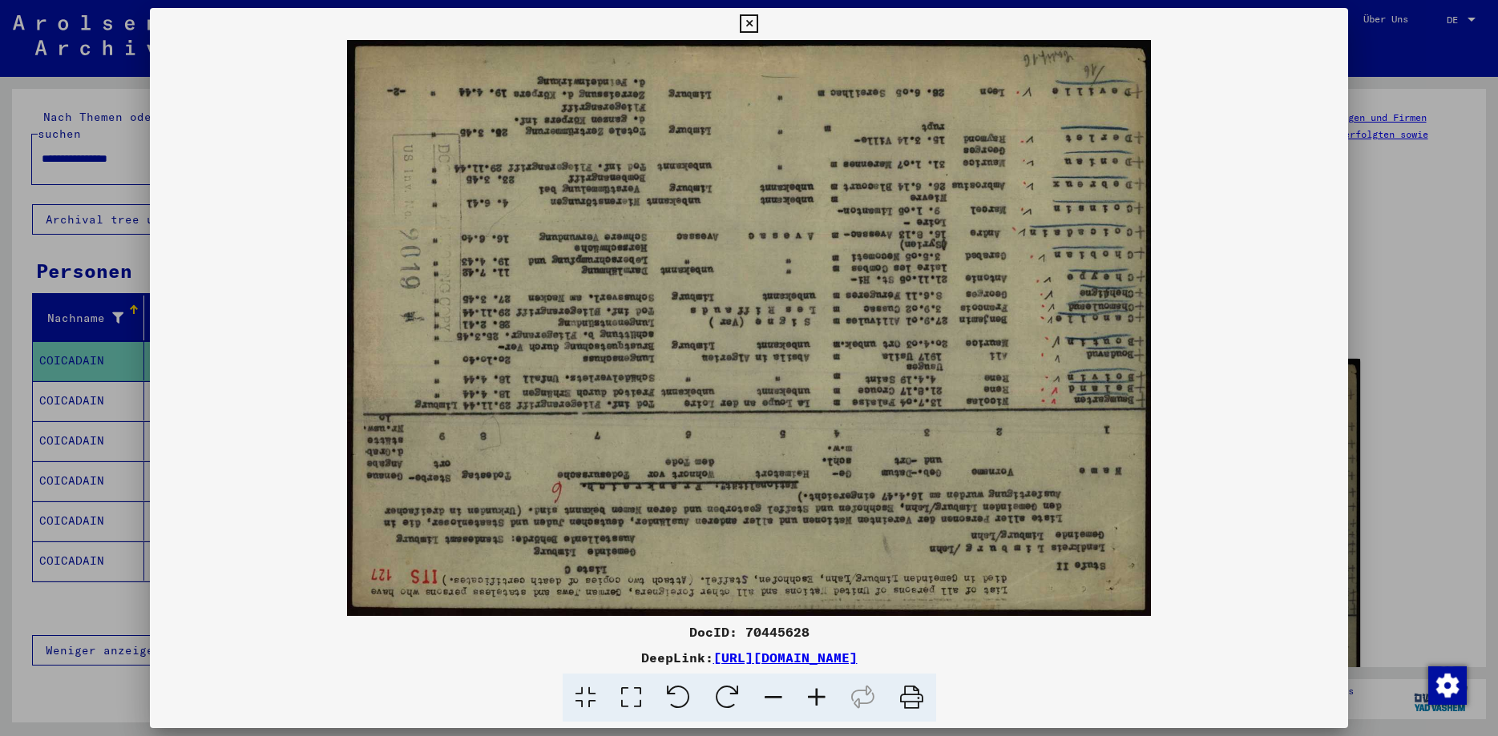 The height and width of the screenshot is (736, 1498). I want to click on img: 001.jpg, so click(748, 328).